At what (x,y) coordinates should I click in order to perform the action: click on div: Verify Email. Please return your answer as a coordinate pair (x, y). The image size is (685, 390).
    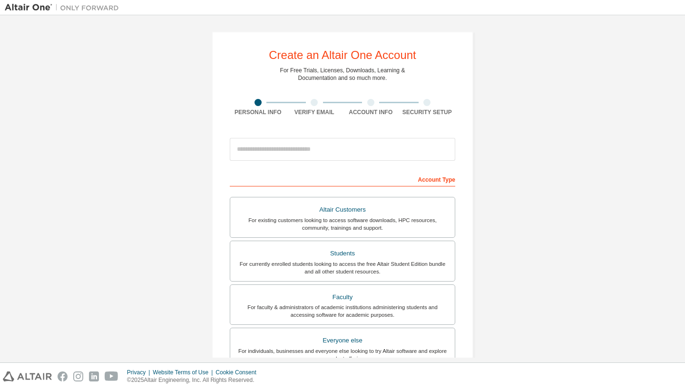
    Looking at the image, I should click on (314, 112).